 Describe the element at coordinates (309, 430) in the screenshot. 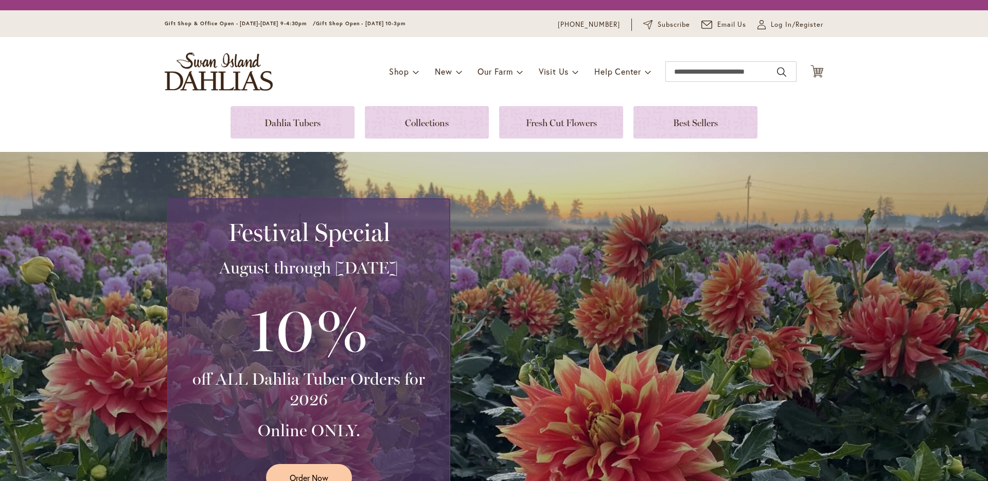

I see `h3: Online ONLY.` at that location.